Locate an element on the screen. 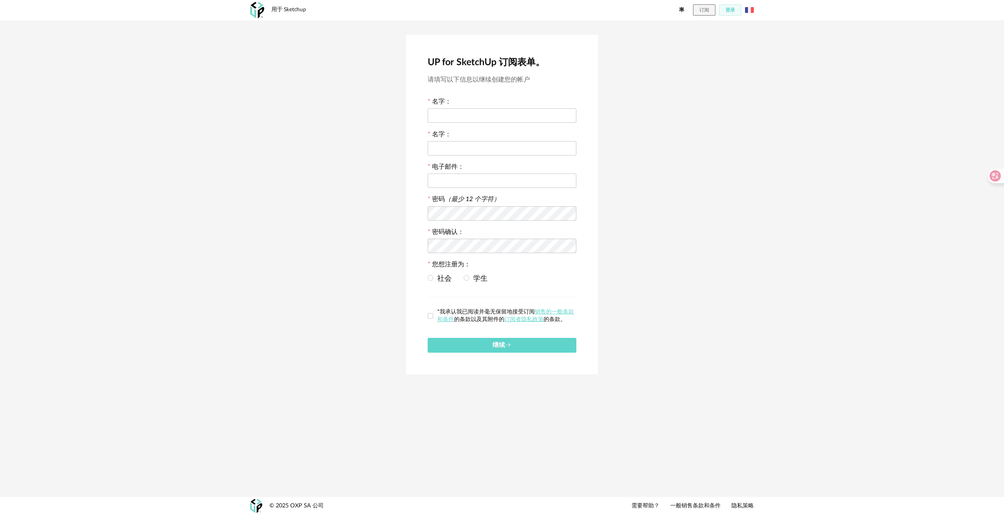 The height and width of the screenshot is (515, 1004). label: 电子邮件： is located at coordinates (446, 168).